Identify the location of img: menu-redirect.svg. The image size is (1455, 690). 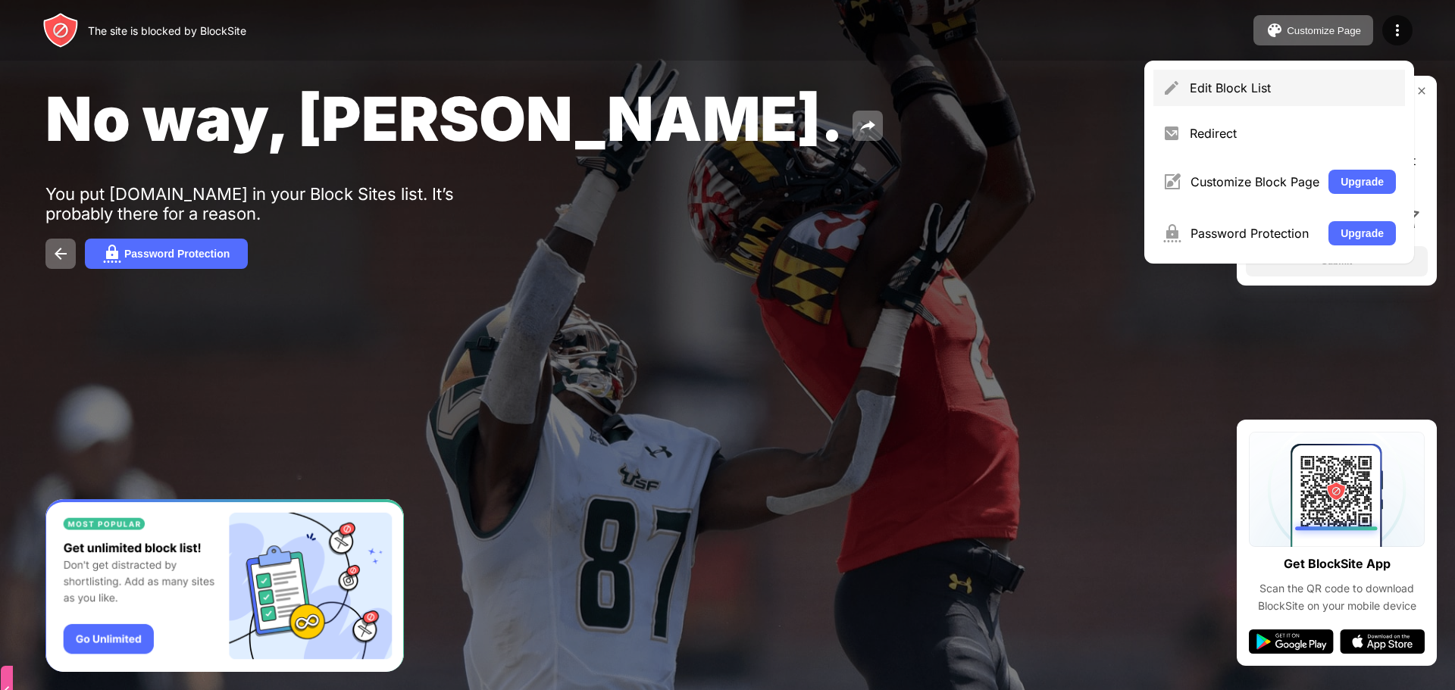
(1171, 133).